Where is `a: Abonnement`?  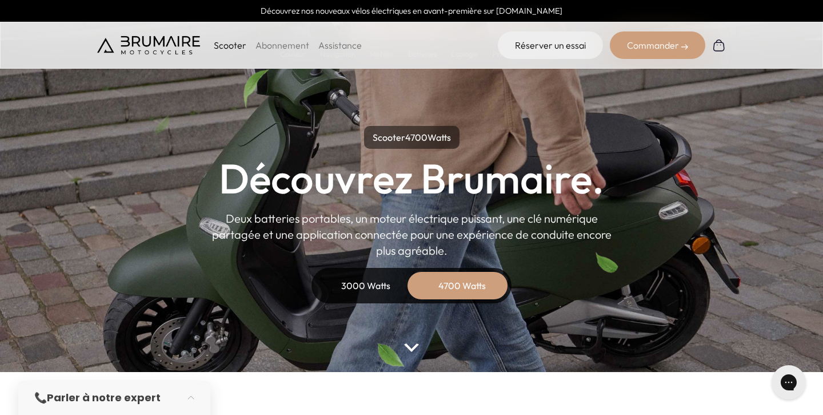 a: Abonnement is located at coordinates (282, 45).